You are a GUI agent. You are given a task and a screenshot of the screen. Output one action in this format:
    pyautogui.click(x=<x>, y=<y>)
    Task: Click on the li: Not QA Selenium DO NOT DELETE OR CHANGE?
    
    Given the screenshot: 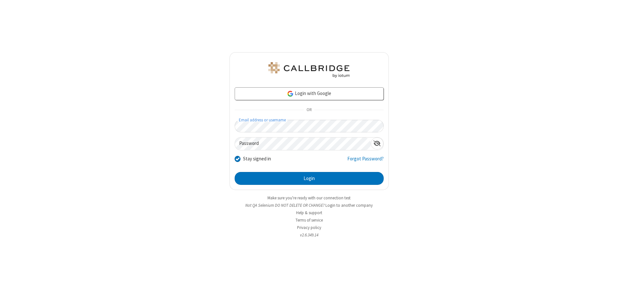 What is the action you would take?
    pyautogui.click(x=309, y=205)
    